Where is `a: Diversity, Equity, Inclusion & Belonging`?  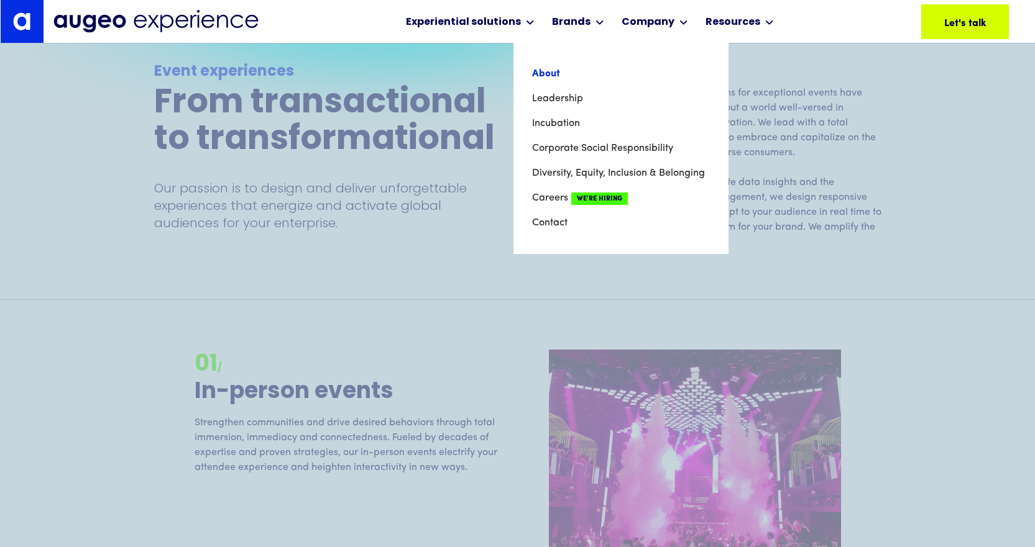 a: Diversity, Equity, Inclusion & Belonging is located at coordinates (621, 173).